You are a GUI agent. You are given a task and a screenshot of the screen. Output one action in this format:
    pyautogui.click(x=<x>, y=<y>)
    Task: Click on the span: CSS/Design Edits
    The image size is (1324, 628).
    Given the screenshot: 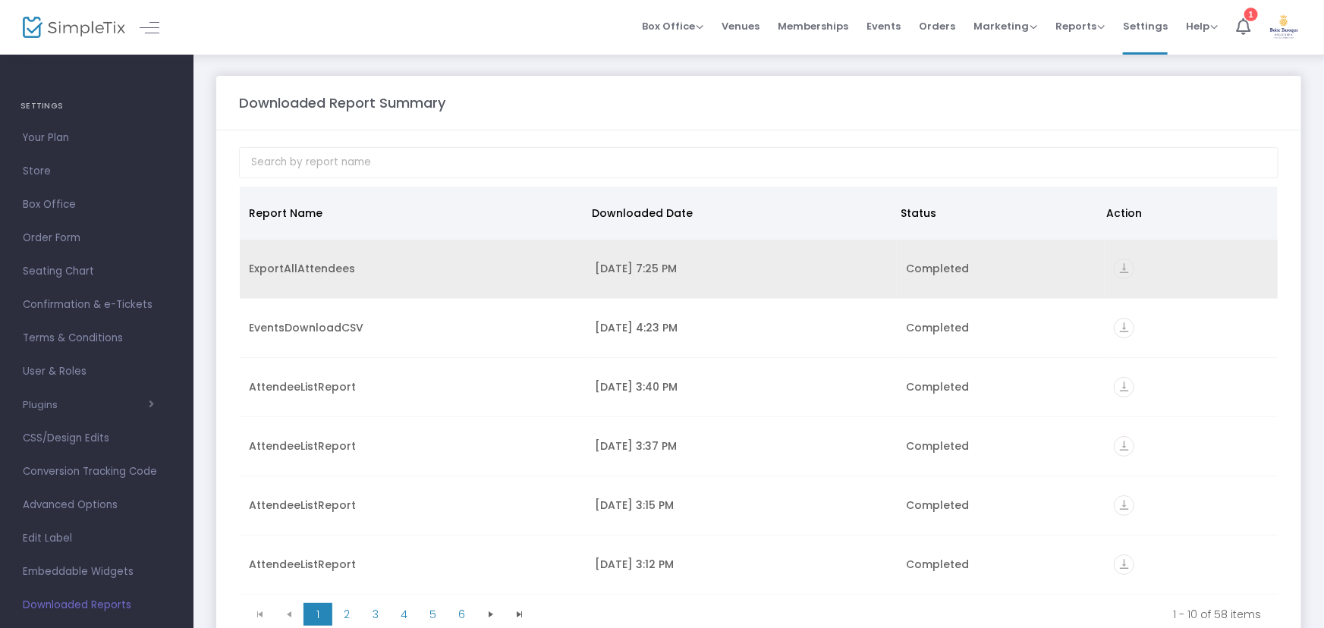 What is the action you would take?
    pyautogui.click(x=96, y=439)
    